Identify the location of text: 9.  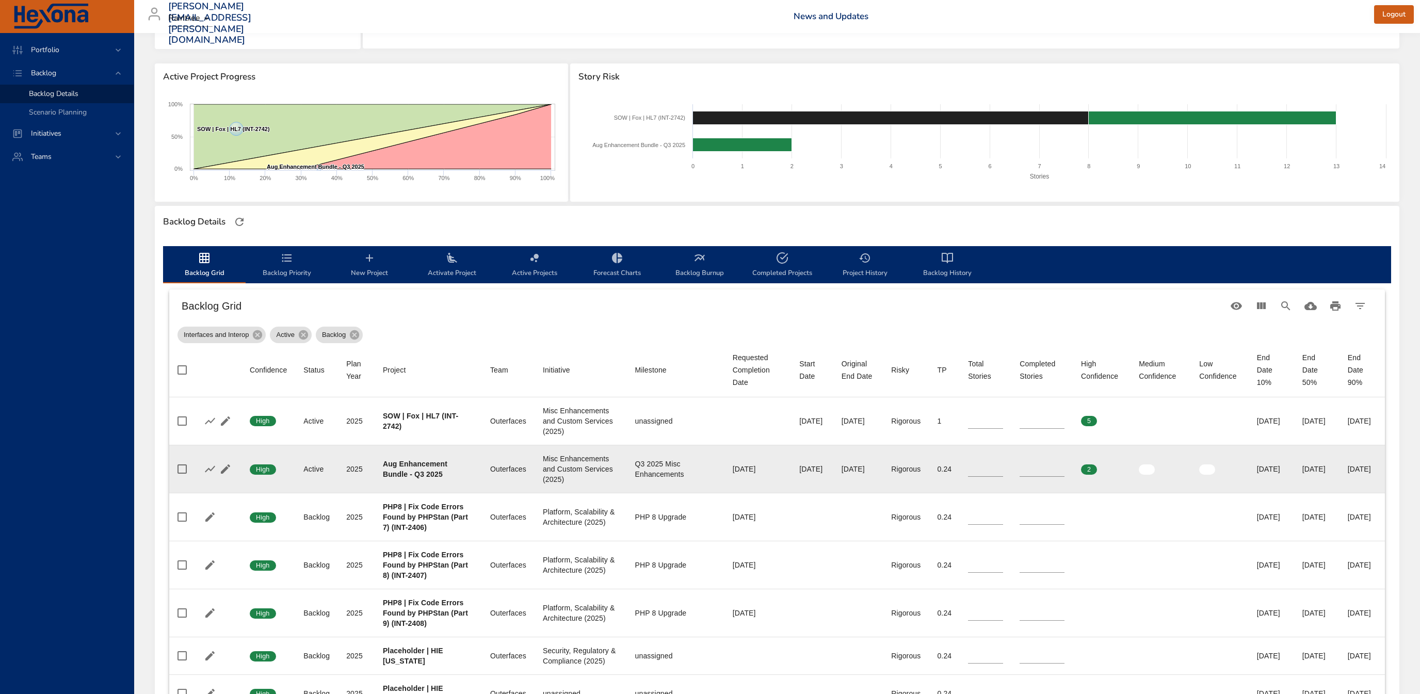
(1138, 166).